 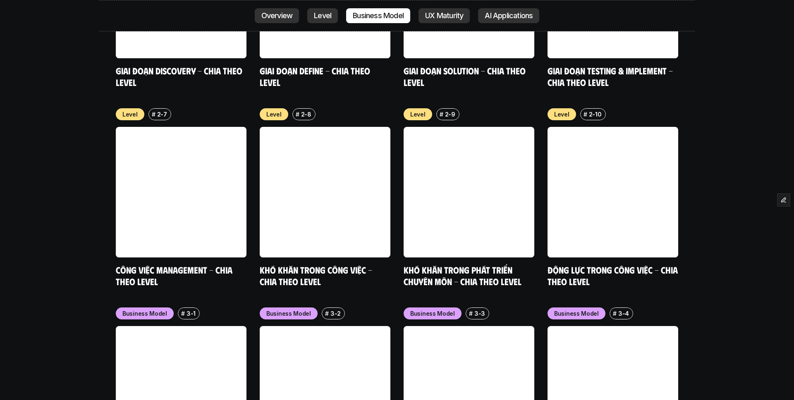 What do you see at coordinates (450, 114) in the screenshot?
I see `p: 2-9` at bounding box center [450, 114].